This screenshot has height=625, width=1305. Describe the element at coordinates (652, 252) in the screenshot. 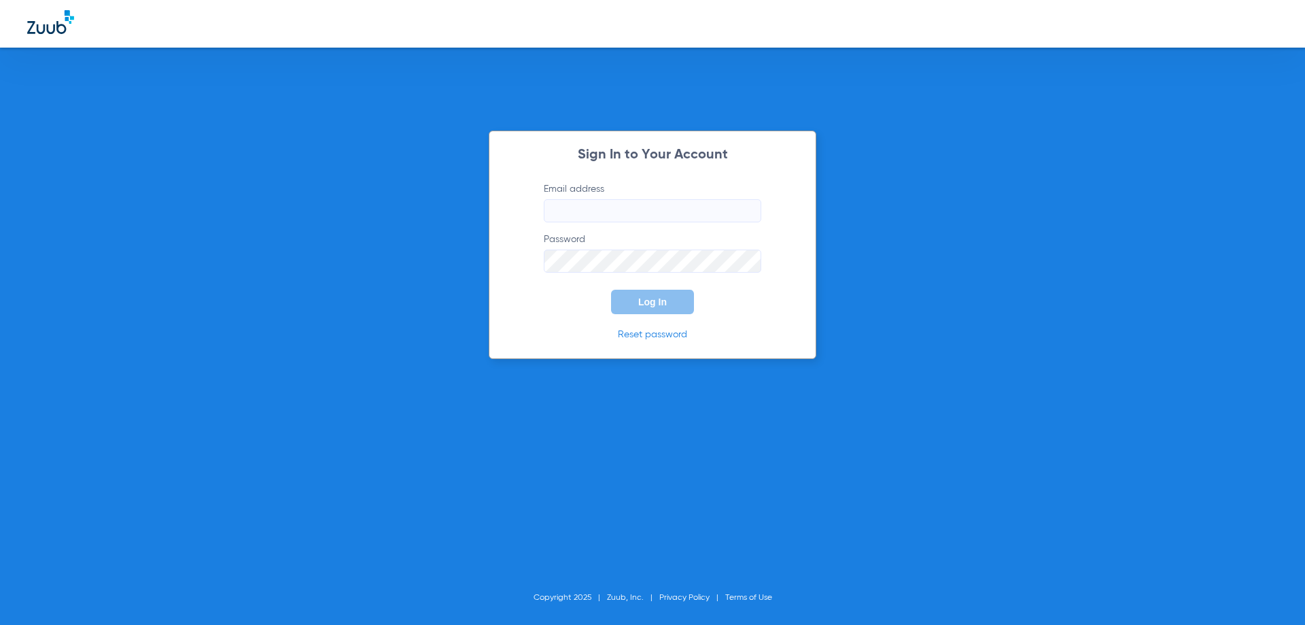

I see `label: Password` at that location.